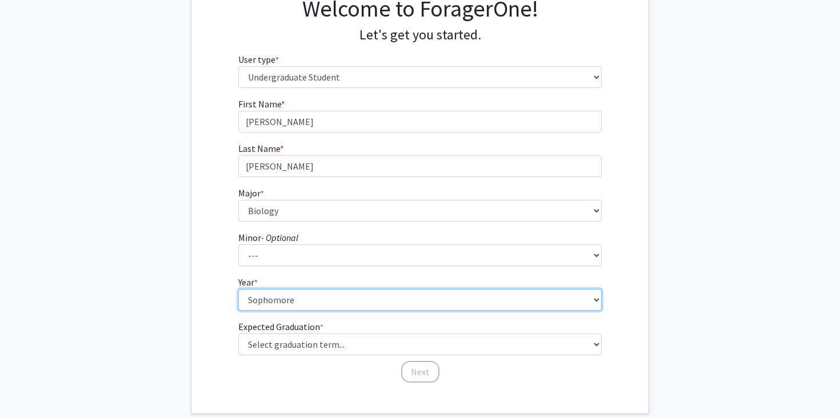 This screenshot has width=840, height=418. I want to click on label: Year, so click(248, 282).